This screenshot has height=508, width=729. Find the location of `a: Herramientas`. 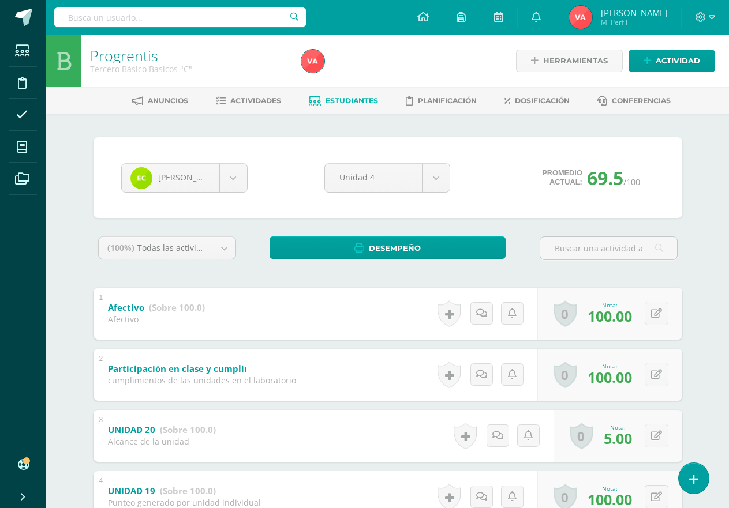

a: Herramientas is located at coordinates (569, 61).